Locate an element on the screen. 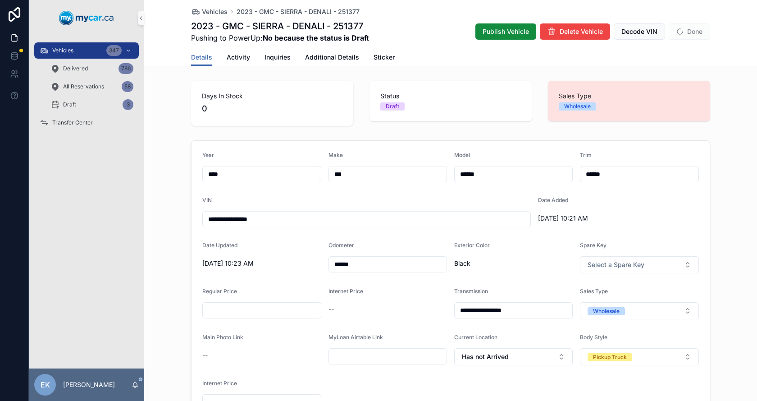 This screenshot has height=401, width=757. span: Publish Vehicle is located at coordinates (506, 32).